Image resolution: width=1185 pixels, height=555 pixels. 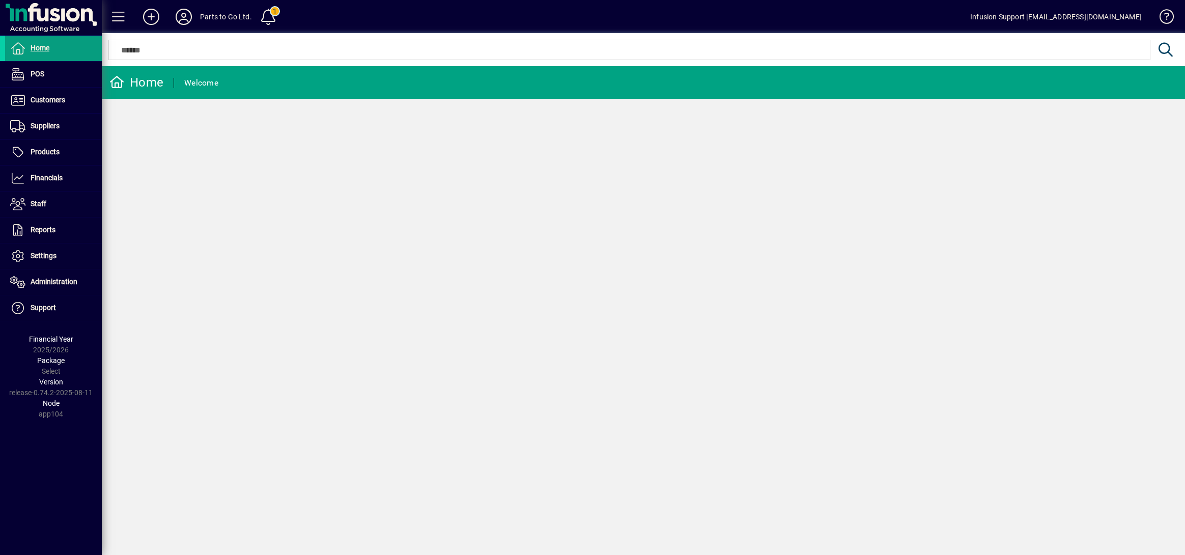 What do you see at coordinates (43, 255) in the screenshot?
I see `span: Settings` at bounding box center [43, 255].